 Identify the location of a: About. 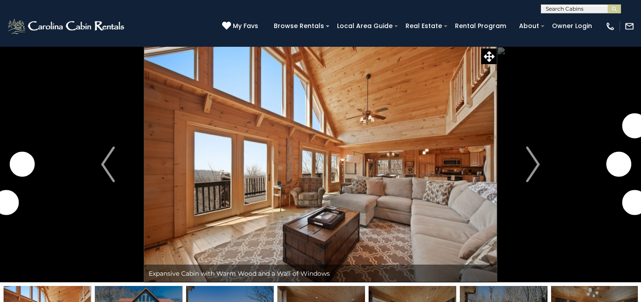
(529, 26).